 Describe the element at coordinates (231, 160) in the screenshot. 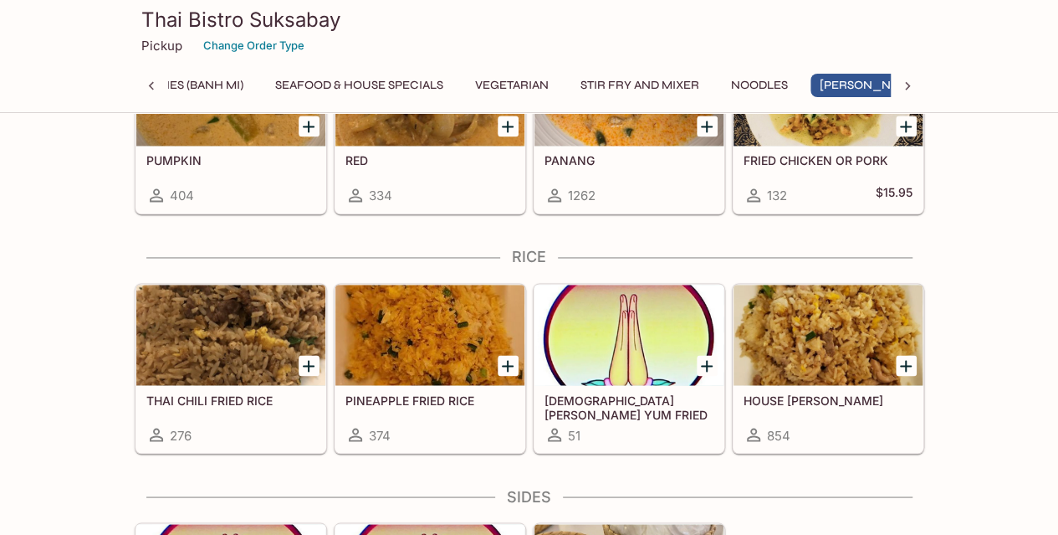

I see `h5: PUMPKIN` at that location.